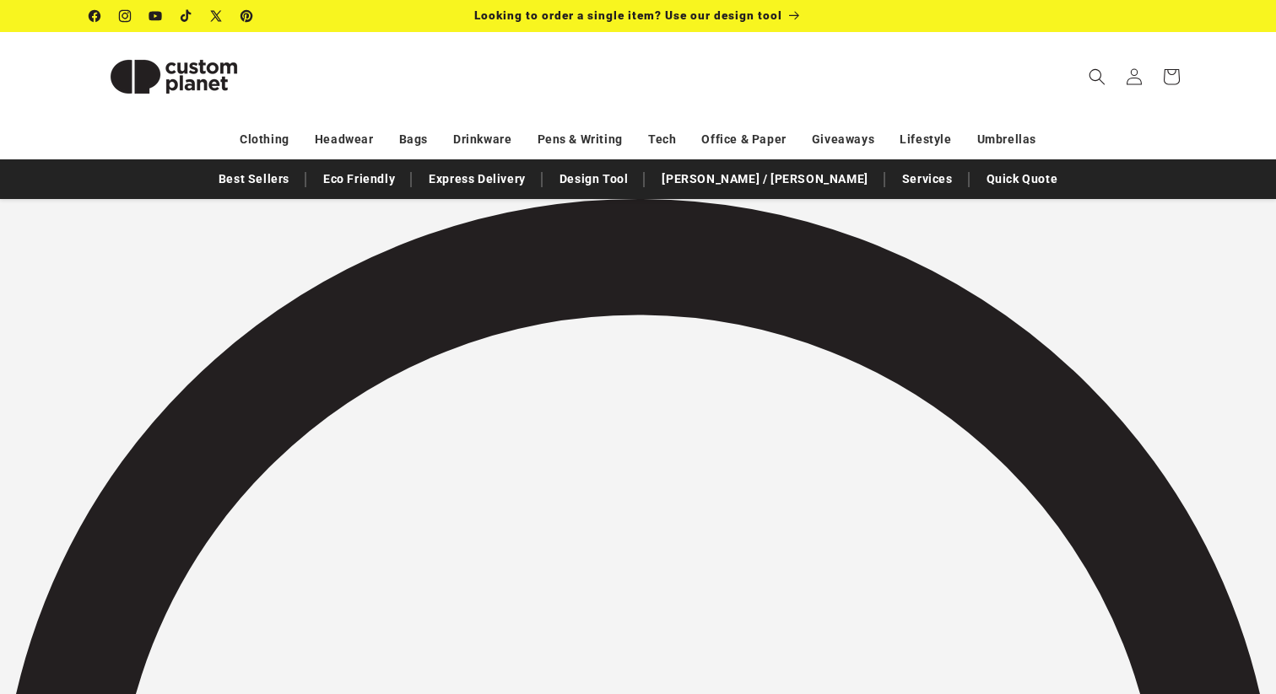 The height and width of the screenshot is (694, 1276). I want to click on a: Giveaways, so click(843, 139).